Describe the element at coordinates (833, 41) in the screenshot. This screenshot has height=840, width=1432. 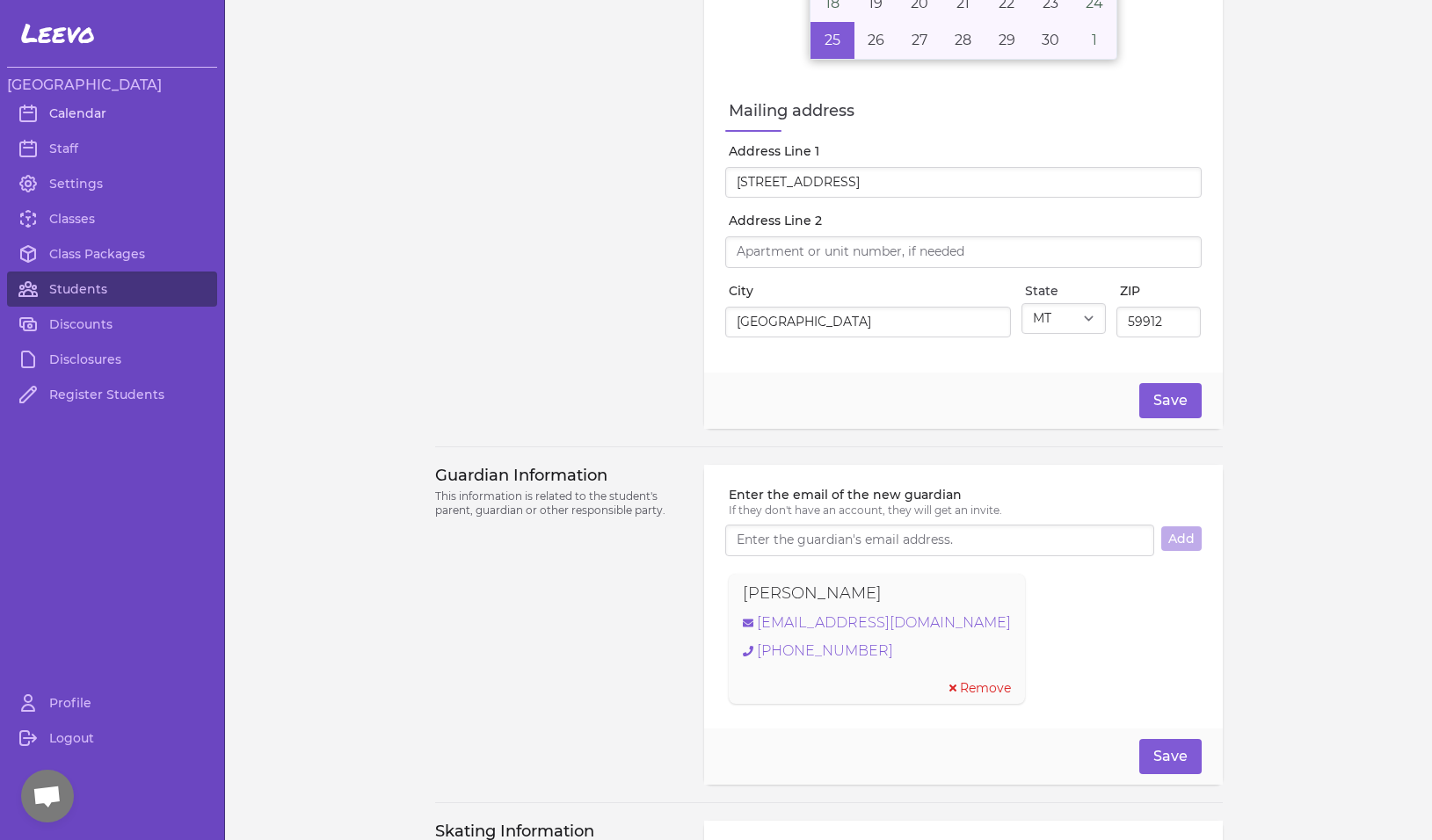
I see `button: September 25, 2016` at that location.